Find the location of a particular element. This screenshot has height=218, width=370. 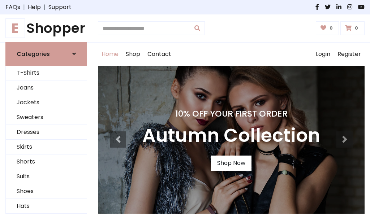

a: FAQs is located at coordinates (13, 7).